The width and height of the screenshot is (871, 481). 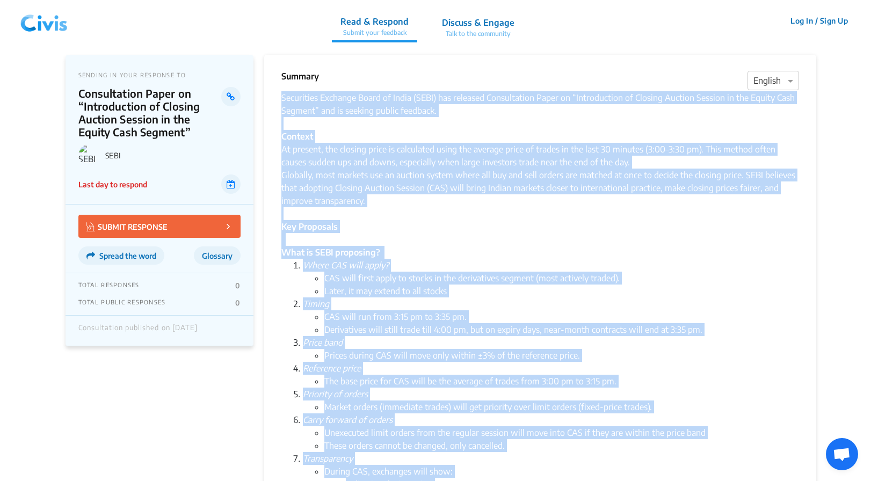 What do you see at coordinates (332, 368) in the screenshot?
I see `em: Reference price` at bounding box center [332, 368].